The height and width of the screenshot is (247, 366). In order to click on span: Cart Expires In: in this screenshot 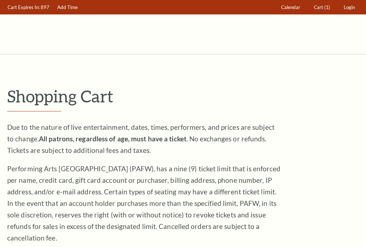, I will do `click(23, 7)`.